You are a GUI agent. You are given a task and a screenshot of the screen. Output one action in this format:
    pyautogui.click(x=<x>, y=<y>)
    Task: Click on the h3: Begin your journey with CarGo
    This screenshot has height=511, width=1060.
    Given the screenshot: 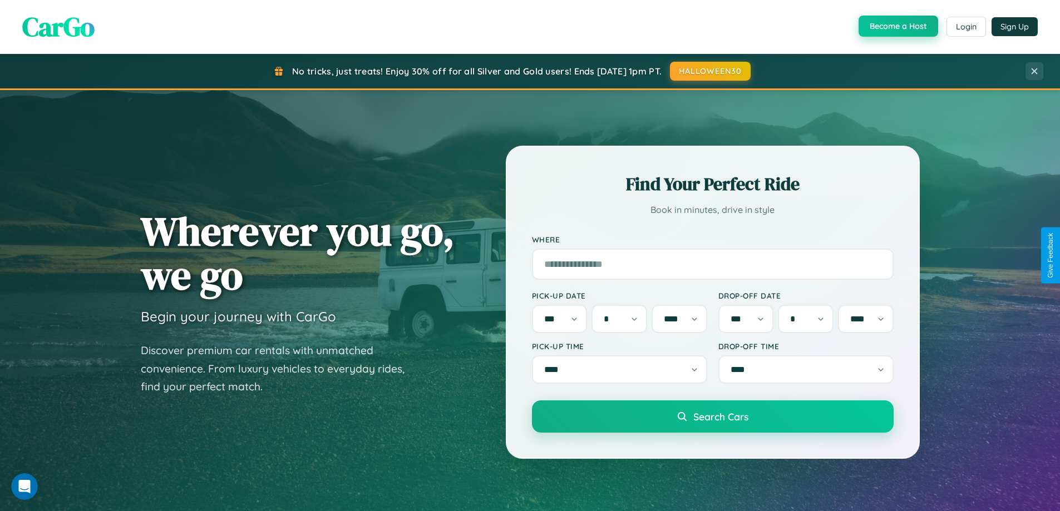 What is the action you would take?
    pyautogui.click(x=238, y=317)
    